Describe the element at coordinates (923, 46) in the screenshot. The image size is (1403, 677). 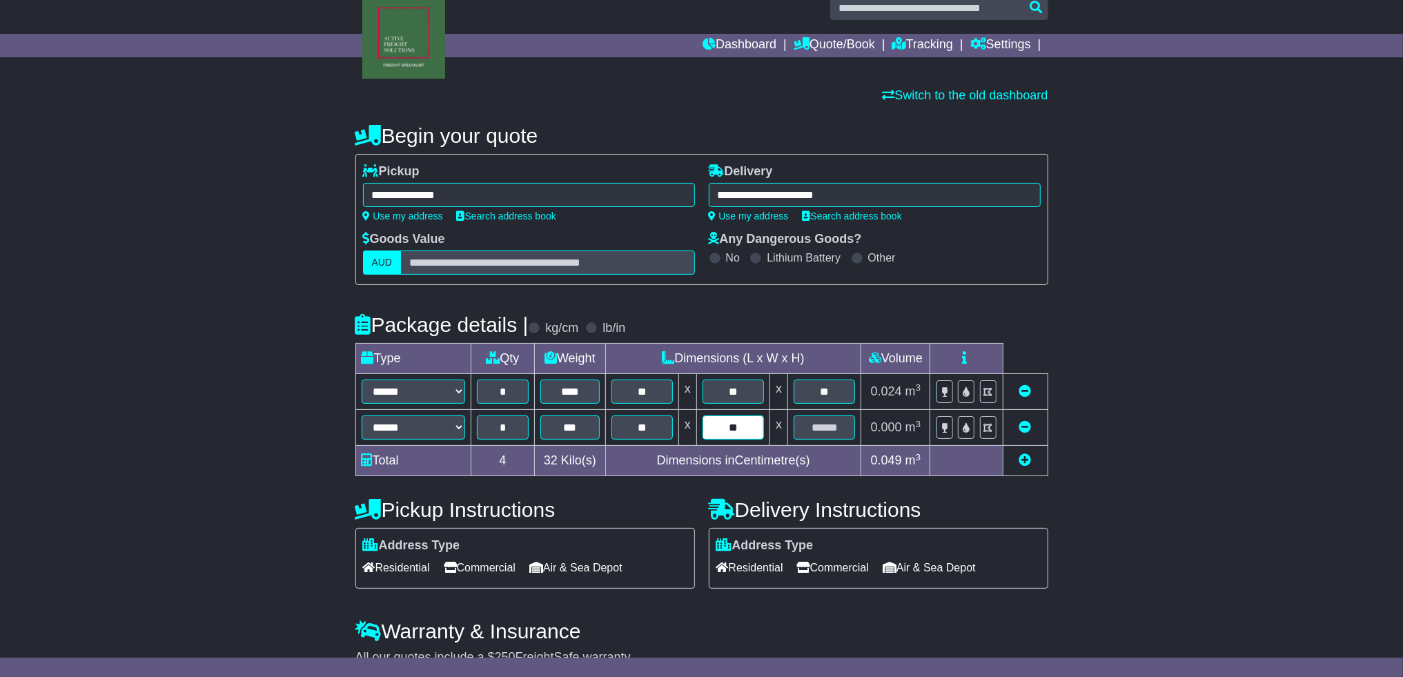
I see `a: Tracking` at that location.